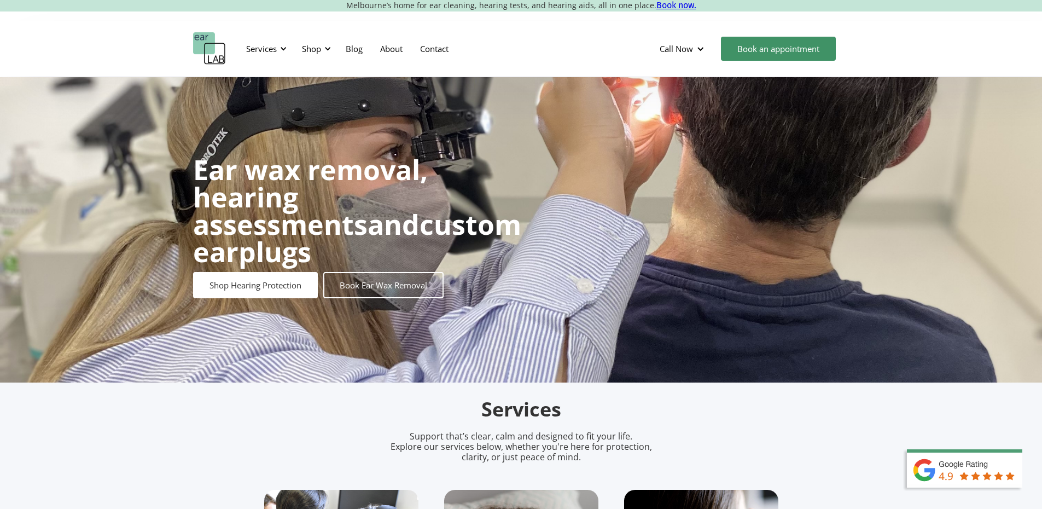  I want to click on p: Support that’s clear, calm and designed to fit your life. Explore our services below, whether you..., so click(521, 447).